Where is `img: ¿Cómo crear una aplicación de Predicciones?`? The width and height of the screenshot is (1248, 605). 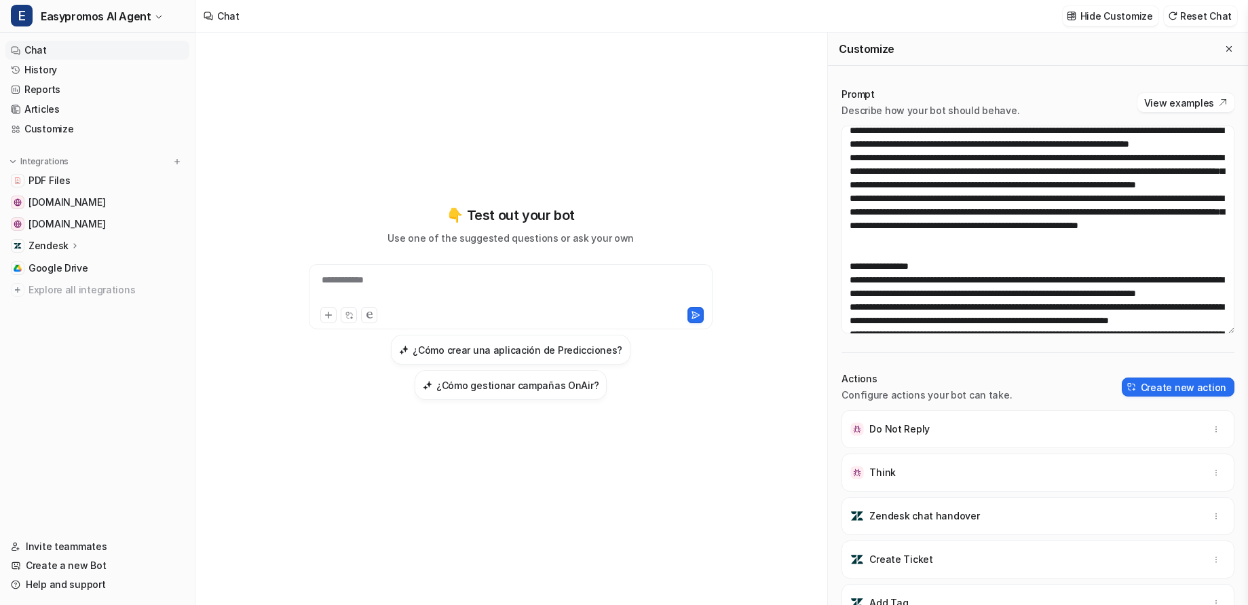
img: ¿Cómo crear una aplicación de Predicciones? is located at coordinates (404, 350).